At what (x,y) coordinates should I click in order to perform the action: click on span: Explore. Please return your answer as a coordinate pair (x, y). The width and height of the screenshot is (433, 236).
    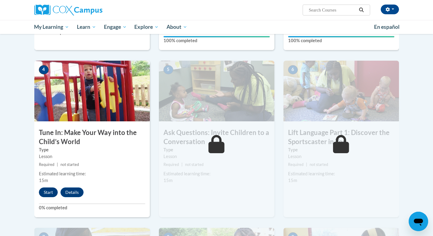
    Looking at the image, I should click on (146, 27).